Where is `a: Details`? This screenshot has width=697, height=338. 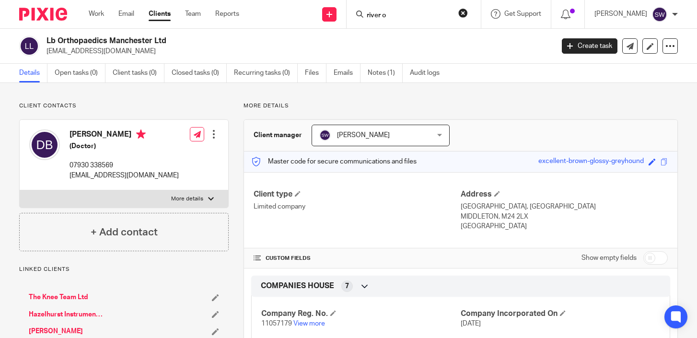 a: Details is located at coordinates (33, 73).